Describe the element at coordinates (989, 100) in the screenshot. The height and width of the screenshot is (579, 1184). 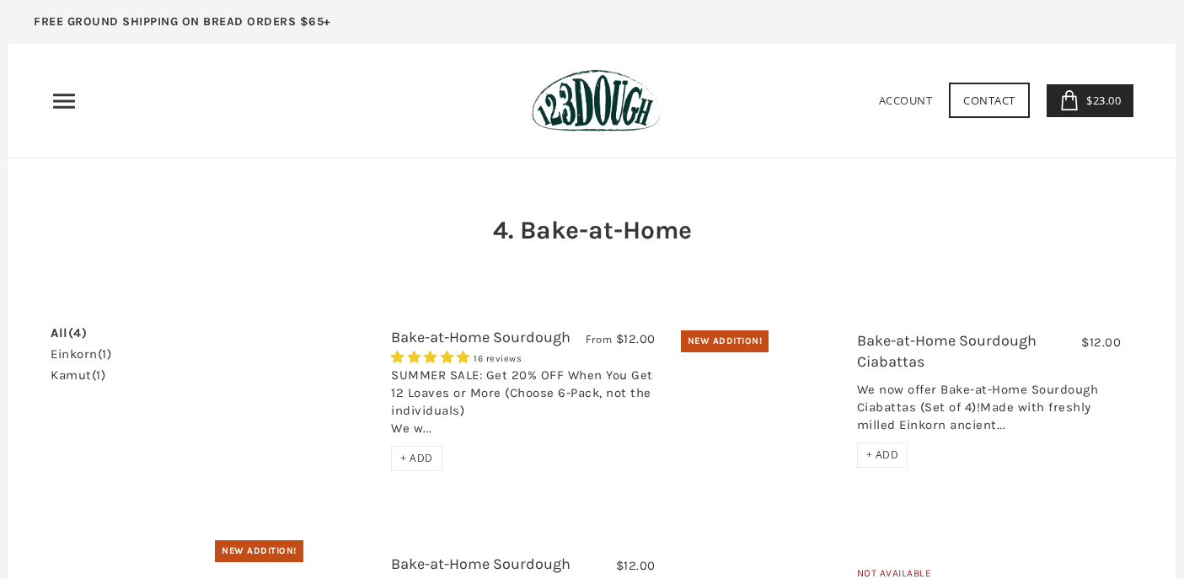
I see `a: Contact` at that location.